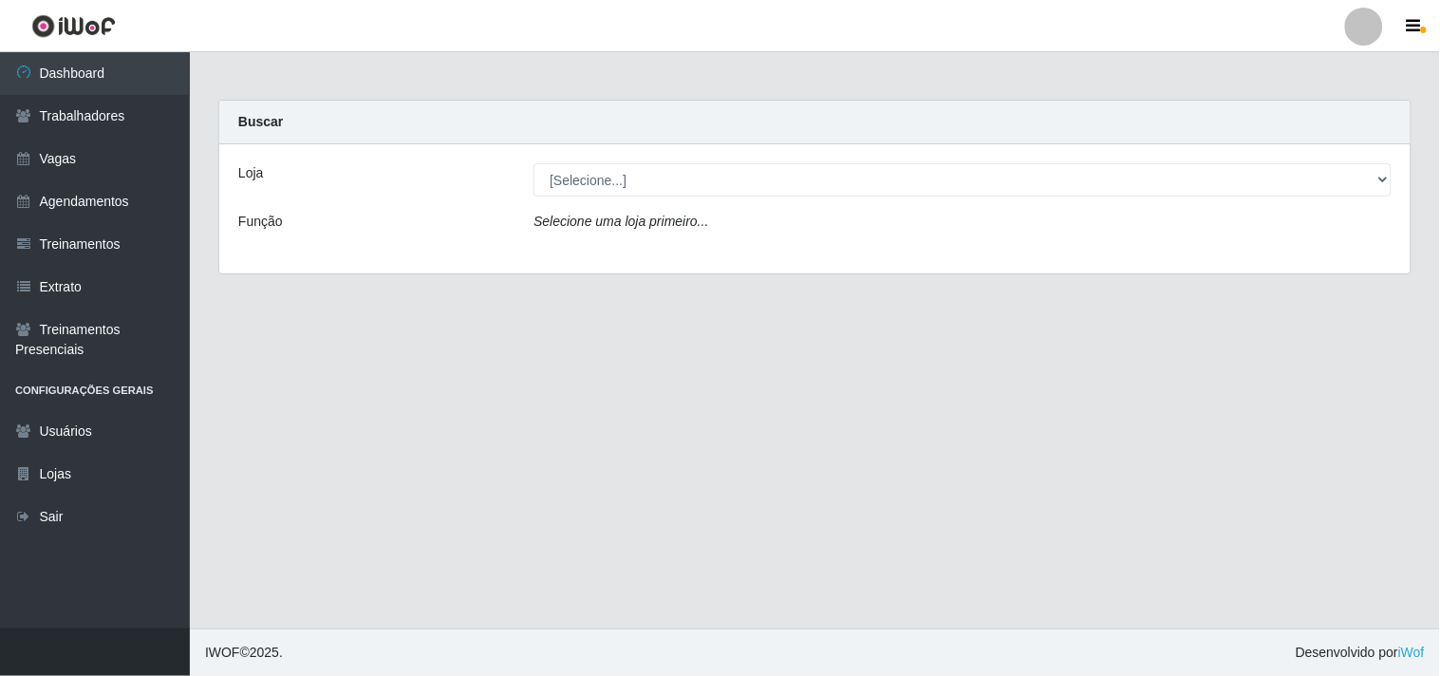 Image resolution: width=1440 pixels, height=676 pixels. Describe the element at coordinates (73, 26) in the screenshot. I see `img: CoreUI Logo` at that location.